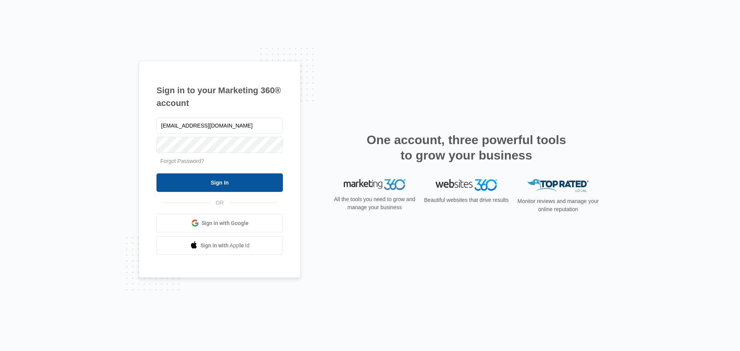 This screenshot has width=740, height=351. Describe the element at coordinates (466, 200) in the screenshot. I see `p: Beautiful websites that drive results` at that location.